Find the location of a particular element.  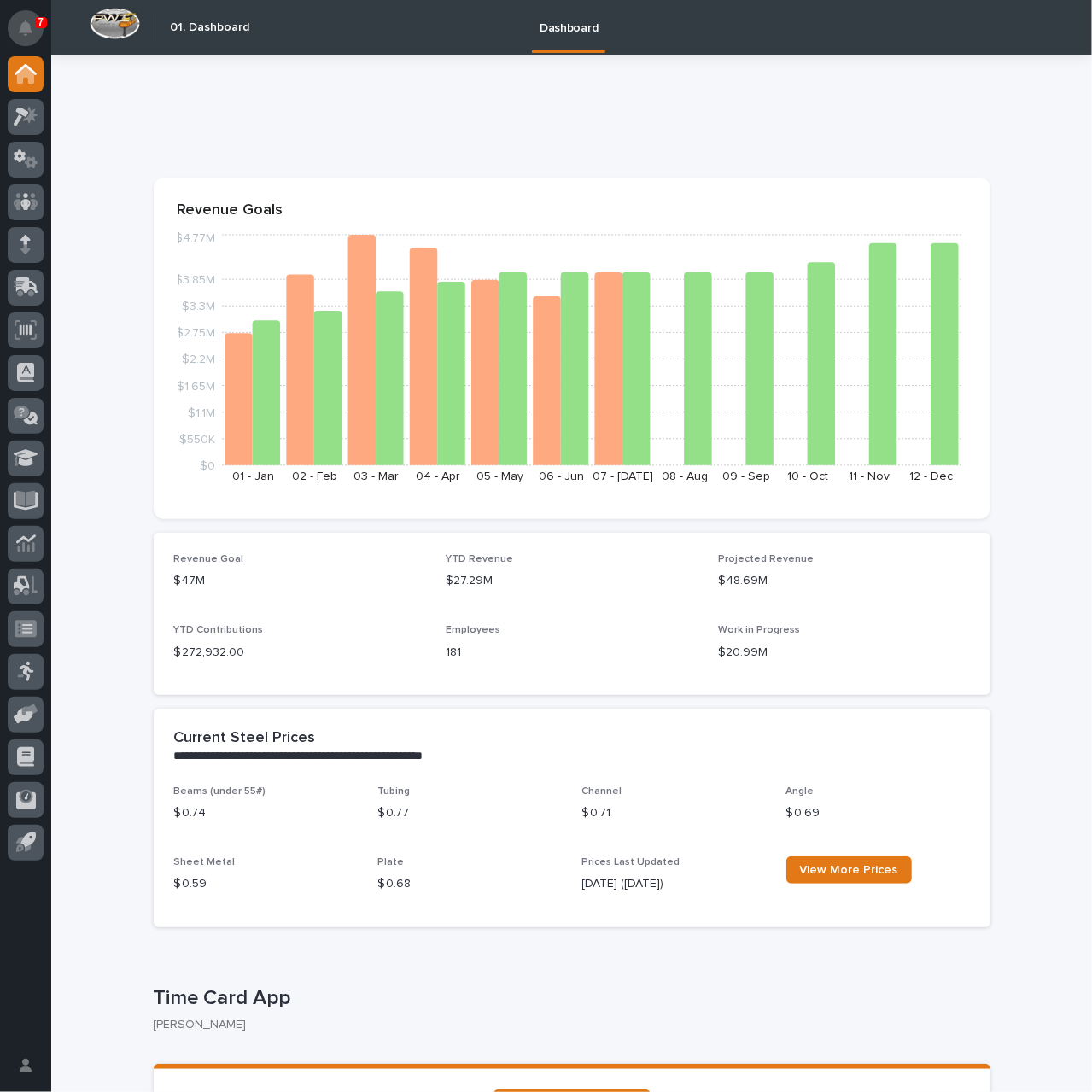

button: Notifications is located at coordinates (26, 28).